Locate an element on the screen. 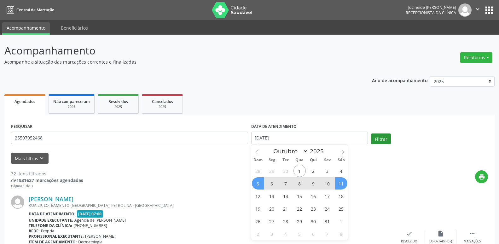 This screenshot has height=244, width=499. i: check is located at coordinates (409, 234).